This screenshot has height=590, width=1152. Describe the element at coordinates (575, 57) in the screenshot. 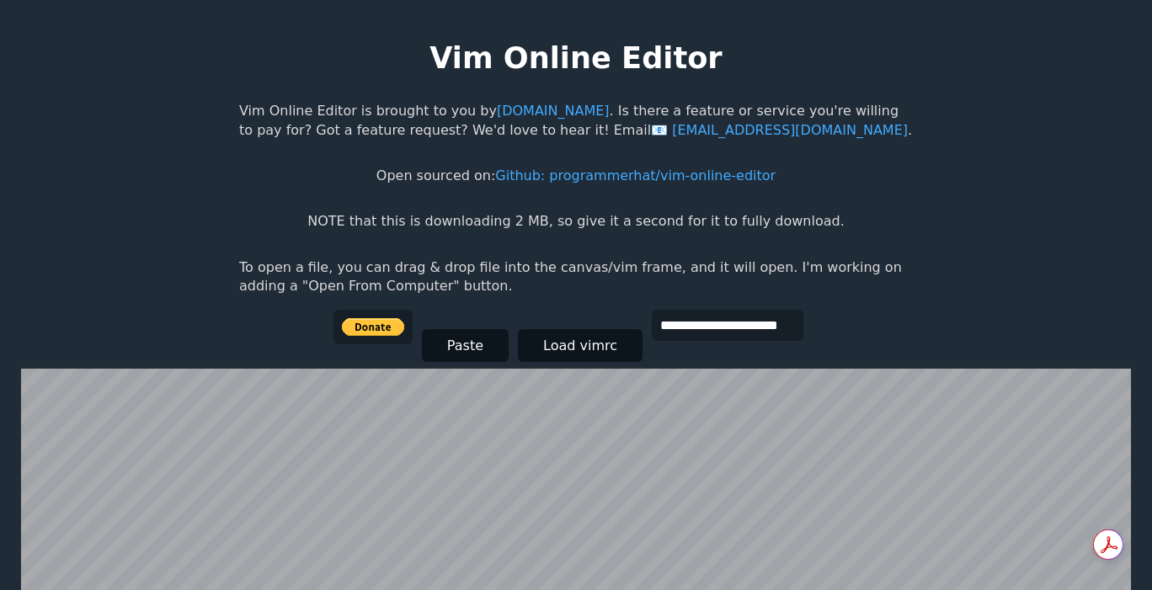

I see `h1: Vim Online Editor` at that location.